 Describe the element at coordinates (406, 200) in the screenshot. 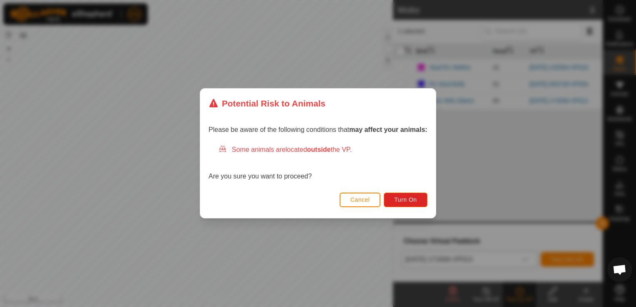

I see `span: Turn On` at that location.